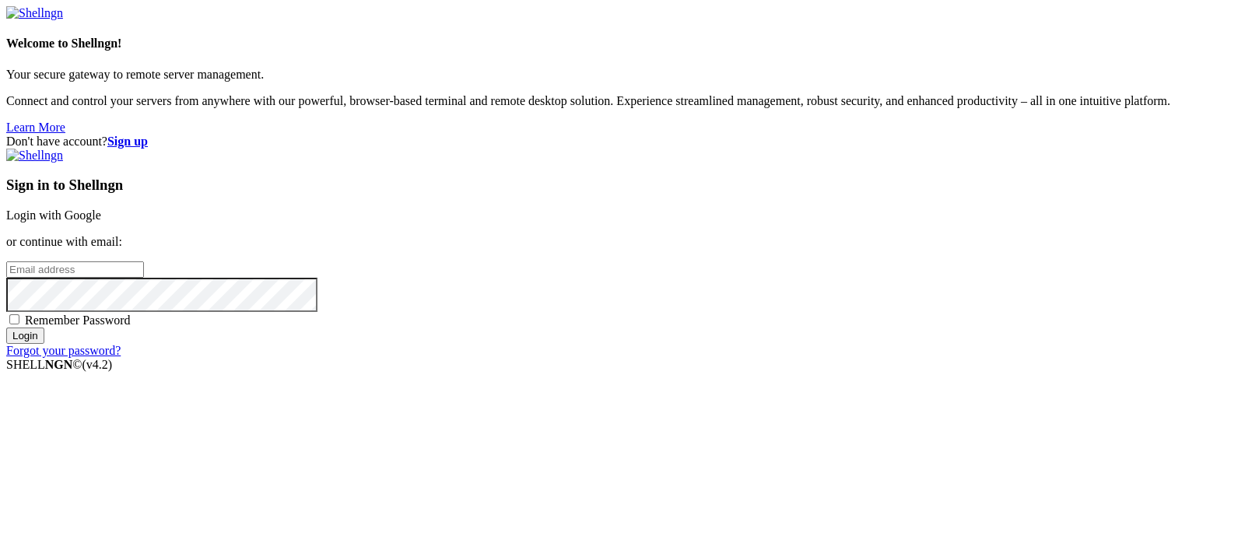 The height and width of the screenshot is (536, 1245). What do you see at coordinates (25, 335) in the screenshot?
I see `input: Login` at bounding box center [25, 335].